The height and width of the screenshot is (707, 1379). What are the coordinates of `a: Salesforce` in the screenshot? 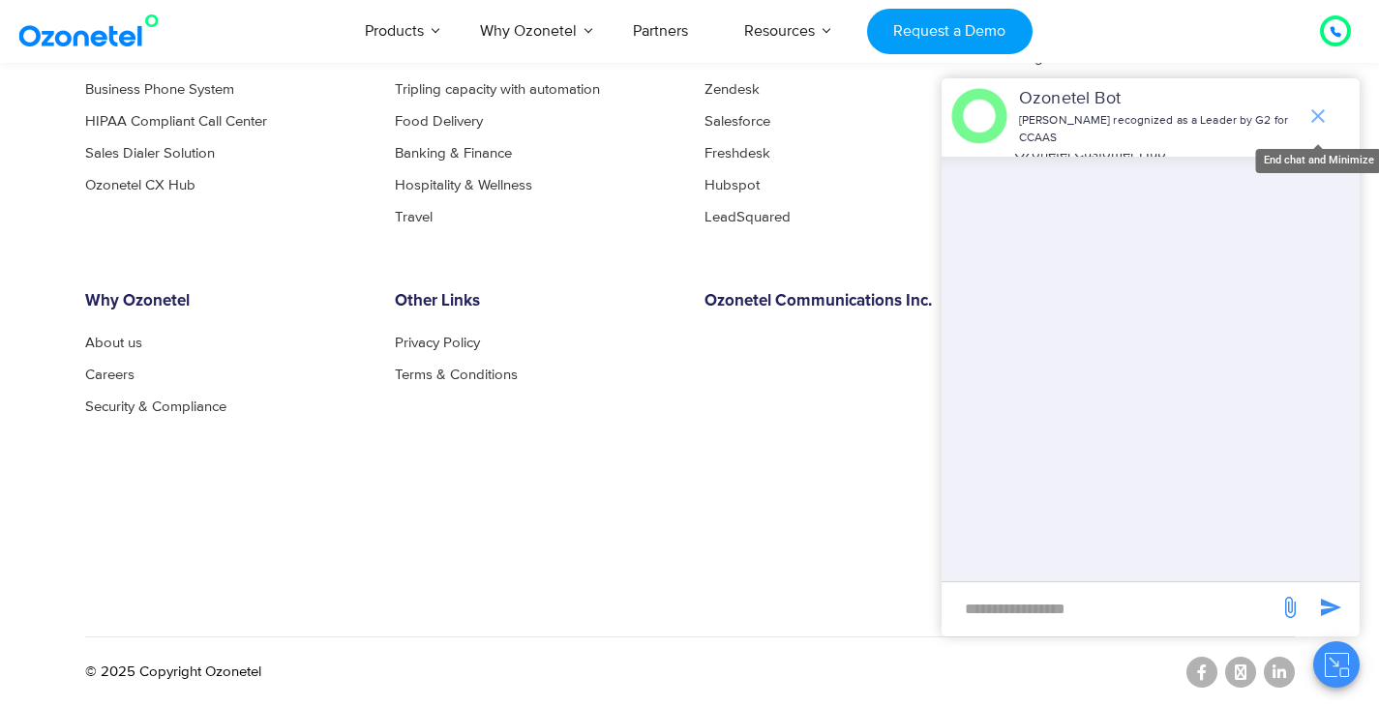 It's located at (737, 121).